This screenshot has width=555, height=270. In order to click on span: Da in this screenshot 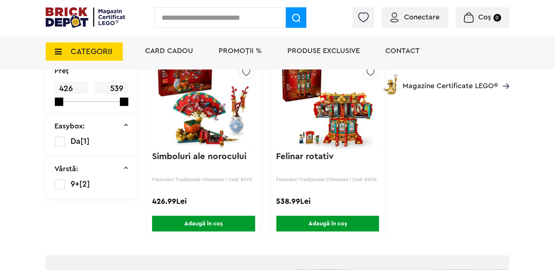, I will do `click(76, 141)`.